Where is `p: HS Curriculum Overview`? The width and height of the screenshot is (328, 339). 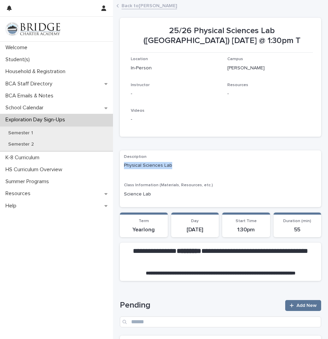 p: HS Curriculum Overview is located at coordinates (35, 170).